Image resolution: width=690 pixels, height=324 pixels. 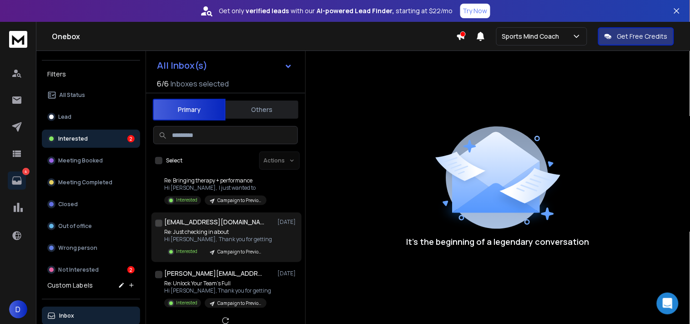 What do you see at coordinates (200, 84) in the screenshot?
I see `h3: Inboxes selected` at bounding box center [200, 84].